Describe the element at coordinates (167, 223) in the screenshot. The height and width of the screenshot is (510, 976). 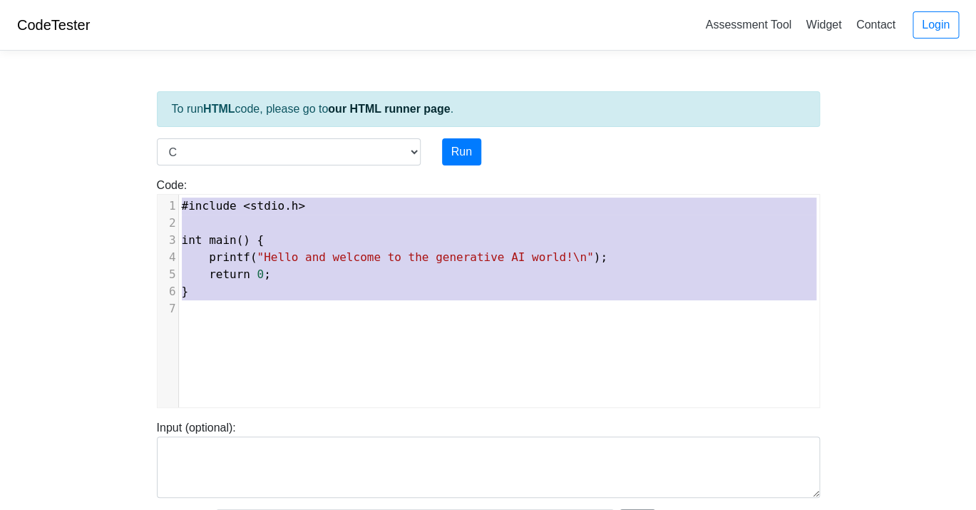
I see `div: 2` at that location.